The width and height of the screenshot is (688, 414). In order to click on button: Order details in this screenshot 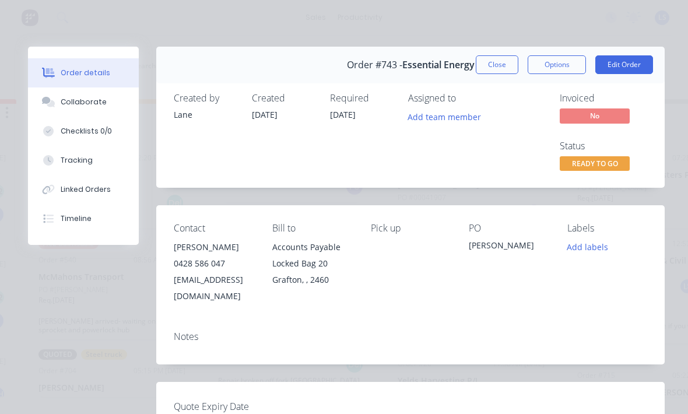, I will do `click(83, 73)`.